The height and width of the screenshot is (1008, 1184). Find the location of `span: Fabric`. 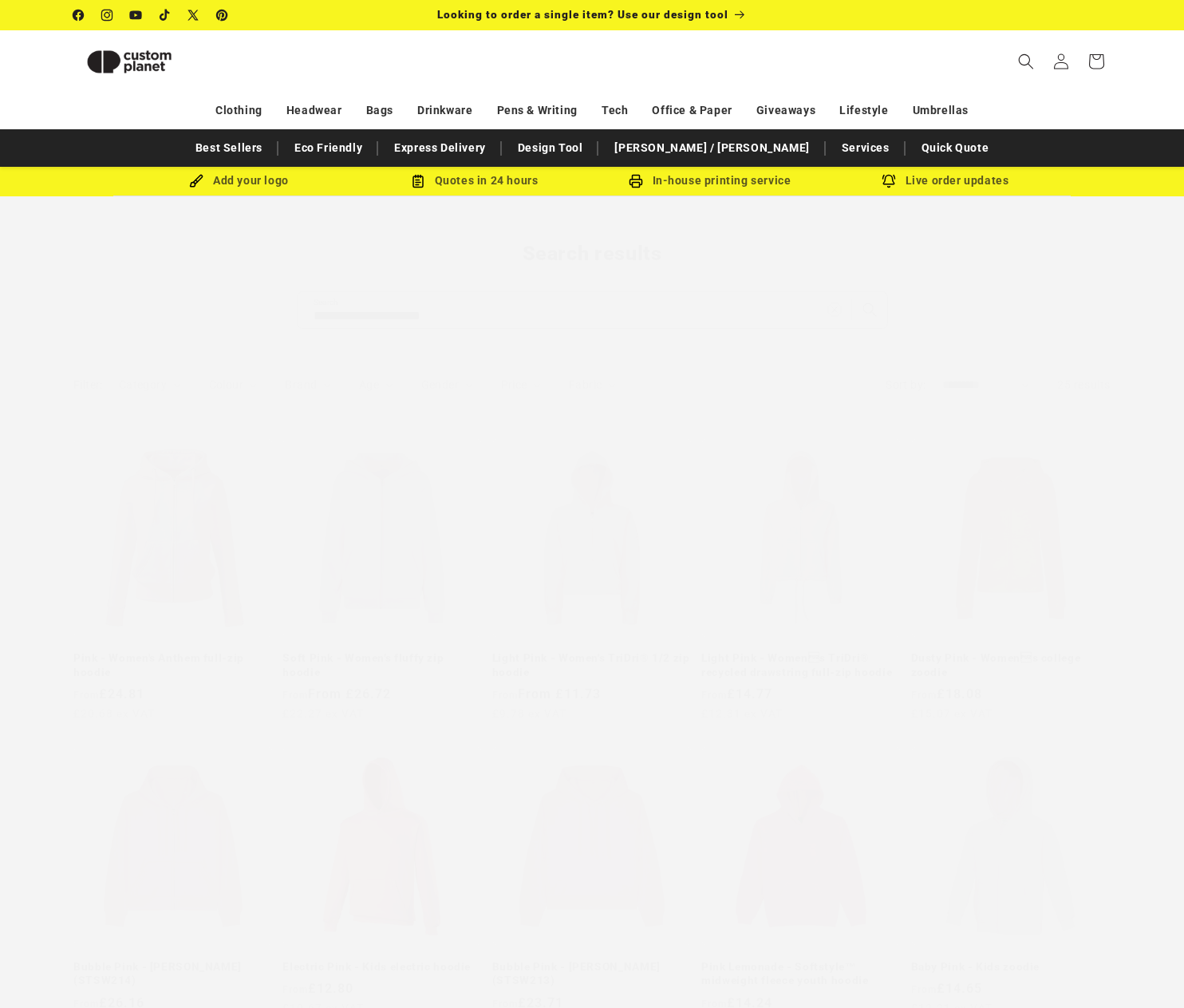

span: Fabric is located at coordinates (585, 384).